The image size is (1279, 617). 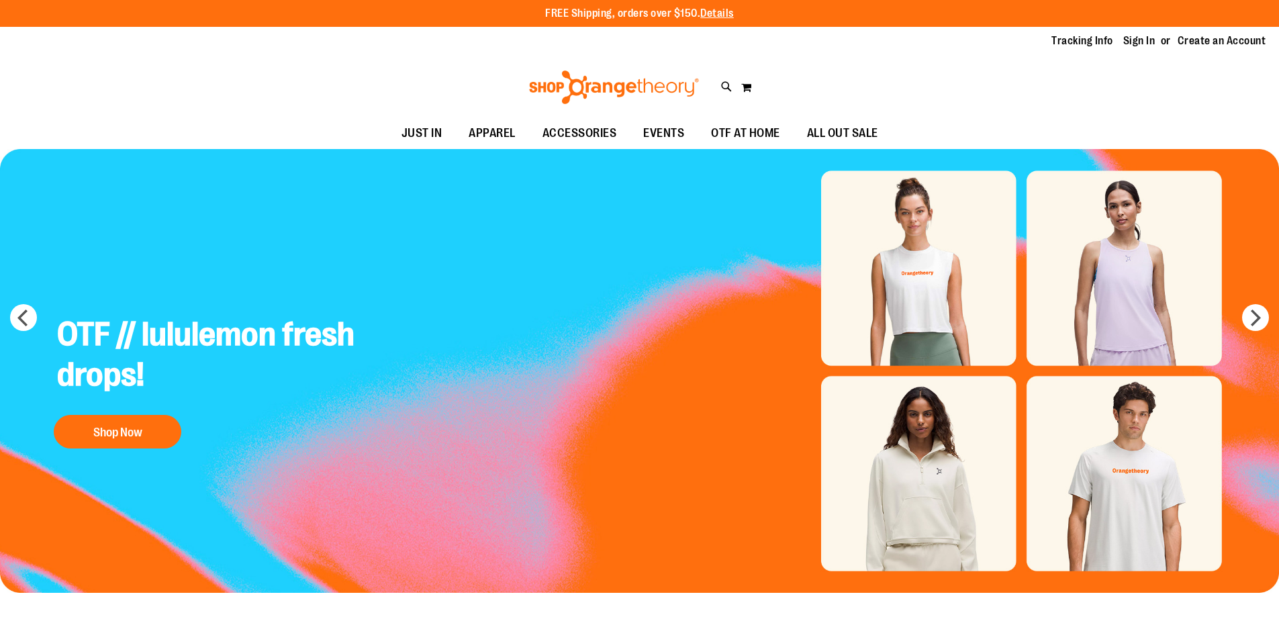 What do you see at coordinates (579, 133) in the screenshot?
I see `span: ACCESSORIES` at bounding box center [579, 133].